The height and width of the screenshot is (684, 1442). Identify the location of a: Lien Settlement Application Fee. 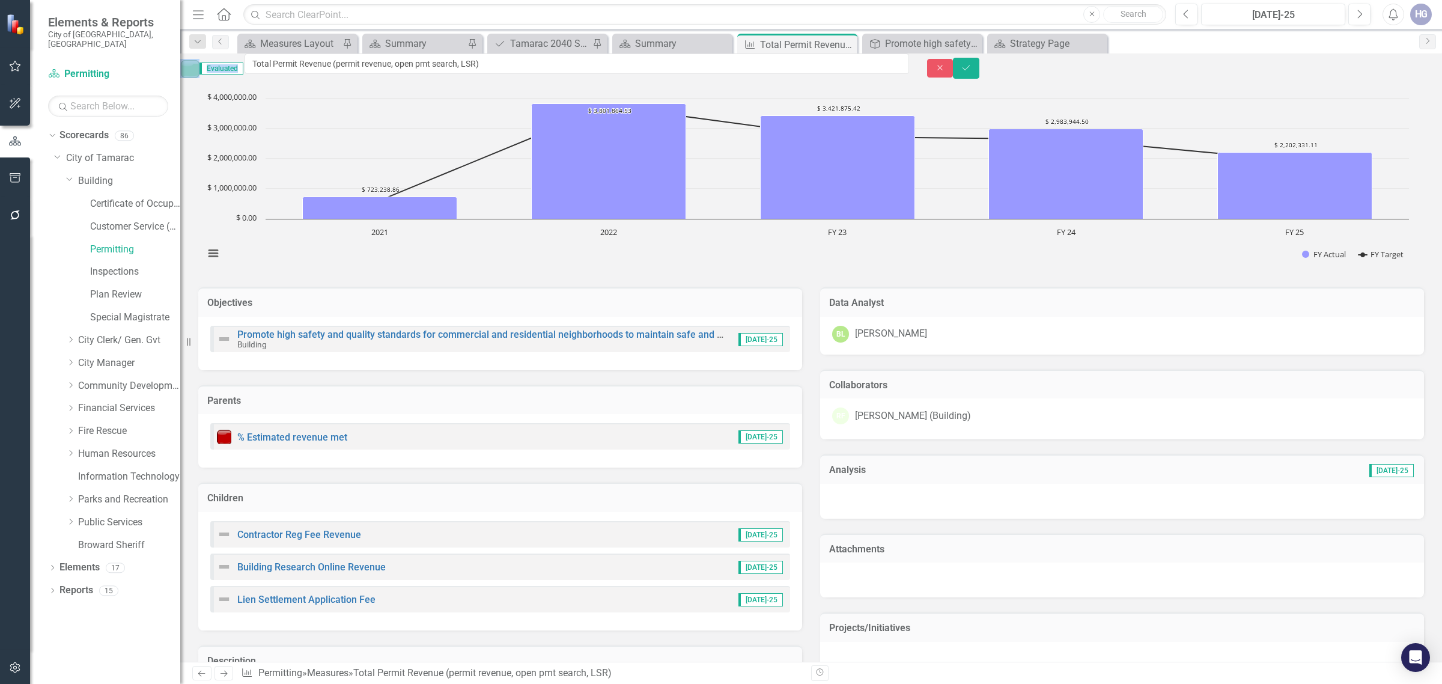
(306, 599).